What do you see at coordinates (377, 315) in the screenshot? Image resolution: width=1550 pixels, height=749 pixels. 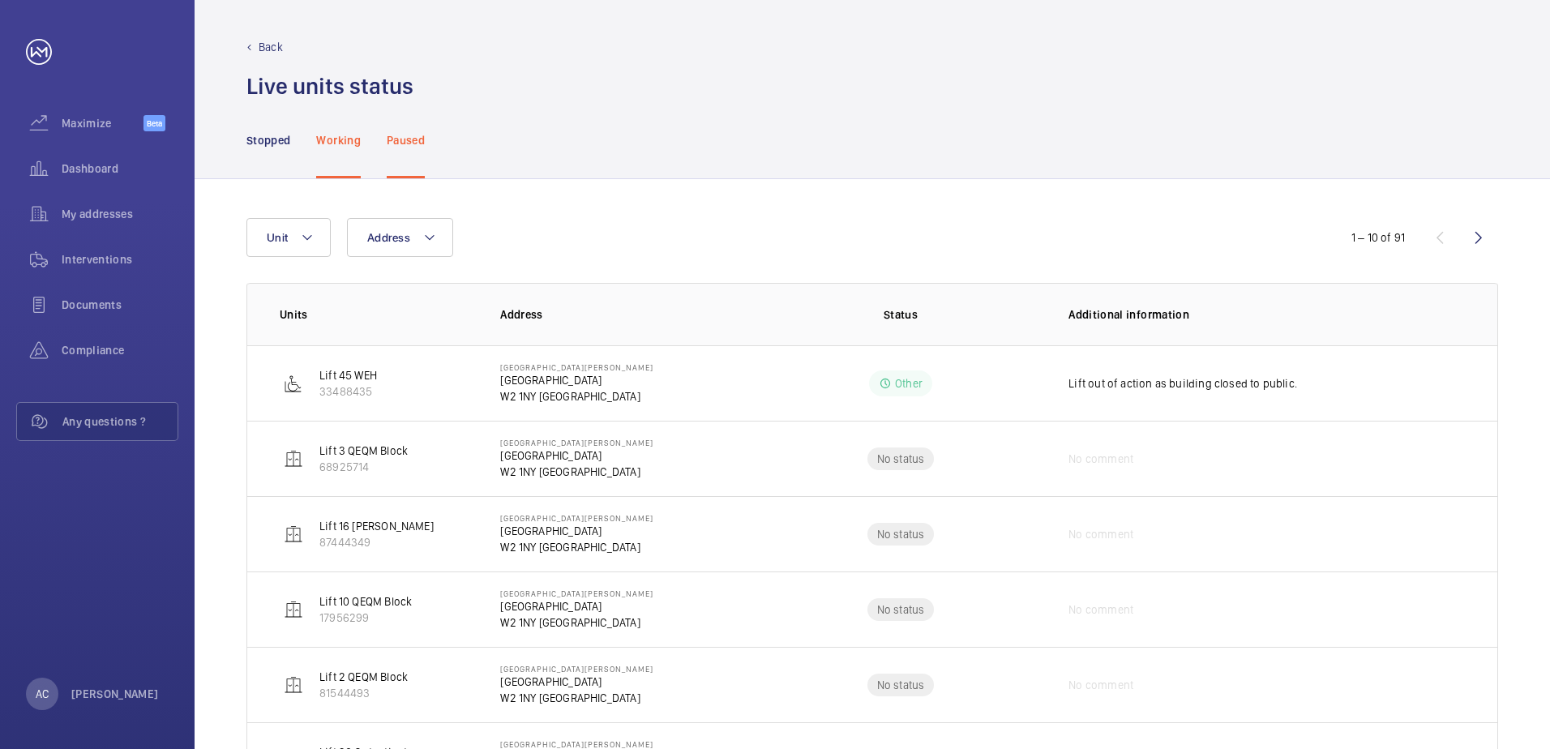 I see `p: Units` at bounding box center [377, 315].